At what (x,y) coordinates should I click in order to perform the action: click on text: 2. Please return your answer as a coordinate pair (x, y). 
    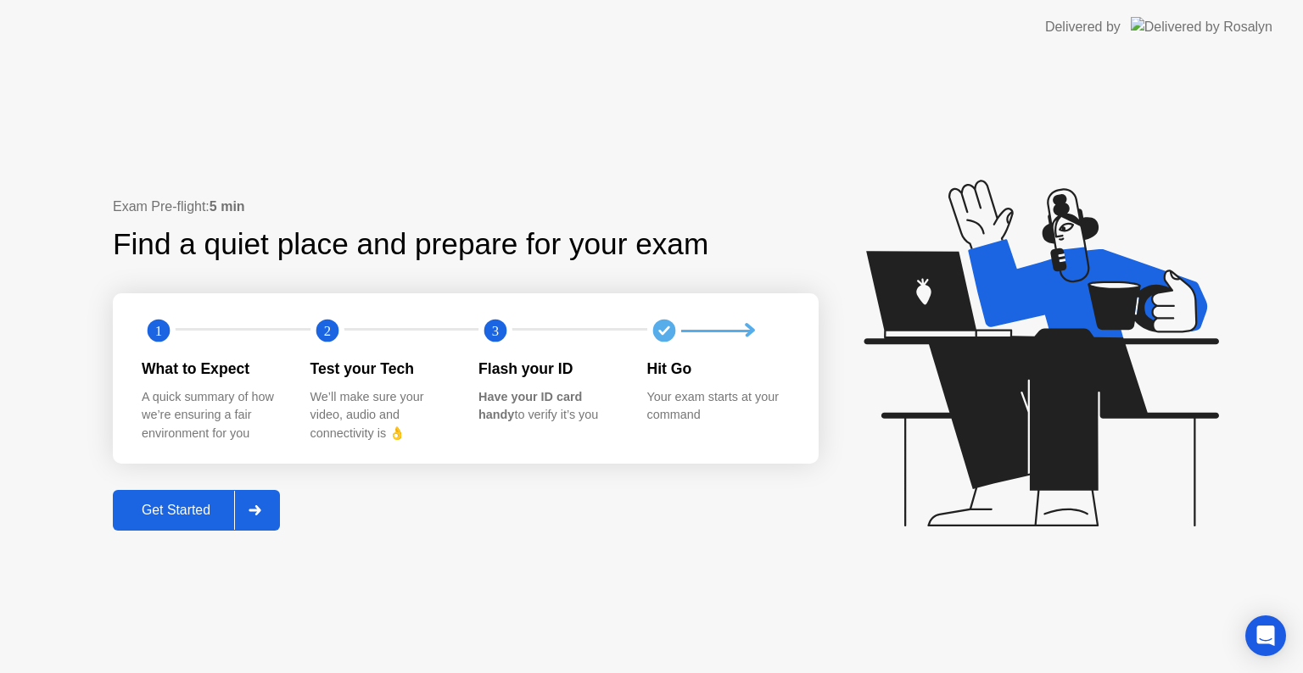
    Looking at the image, I should click on (327, 331).